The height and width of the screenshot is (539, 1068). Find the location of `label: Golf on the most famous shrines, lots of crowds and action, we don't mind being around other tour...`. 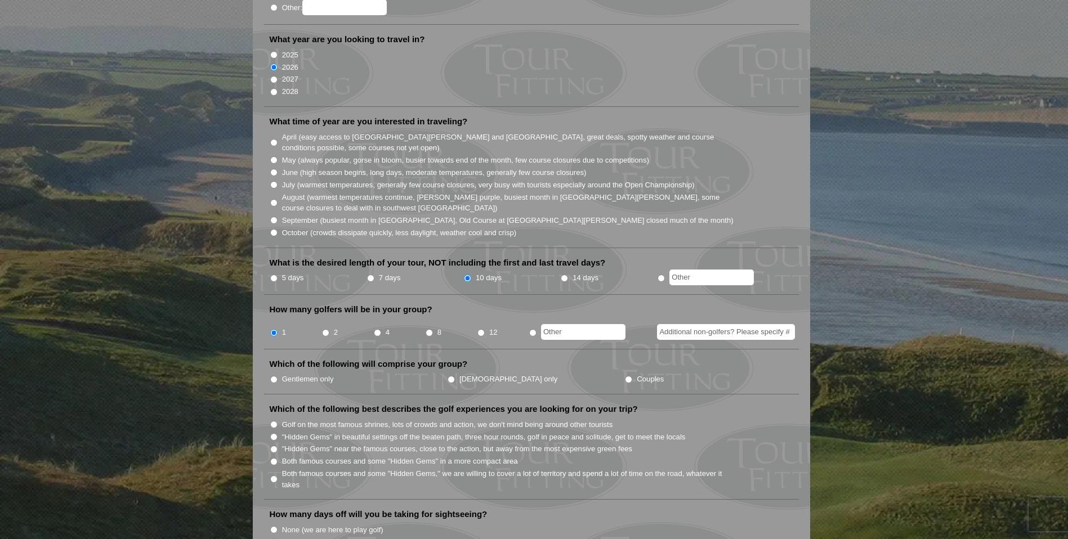

label: Golf on the most famous shrines, lots of crowds and action, we don't mind being around other tour... is located at coordinates (448, 425).